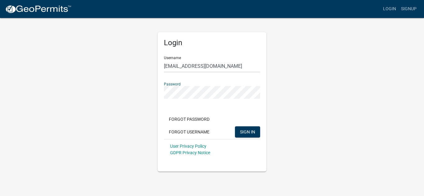  What do you see at coordinates (189, 120) in the screenshot?
I see `button: Forgot Password` at bounding box center [189, 120].